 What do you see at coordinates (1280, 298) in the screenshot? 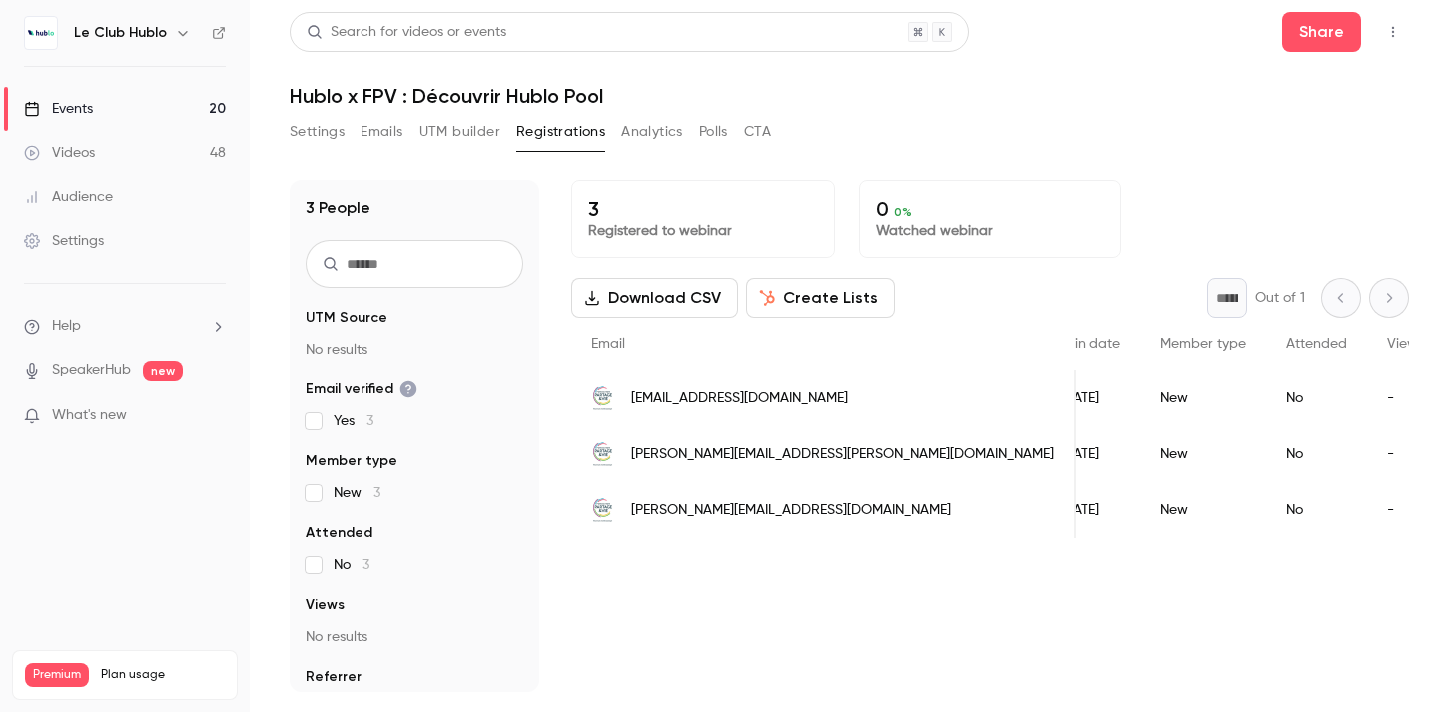
I see `p: Out of 1` at bounding box center [1280, 298].